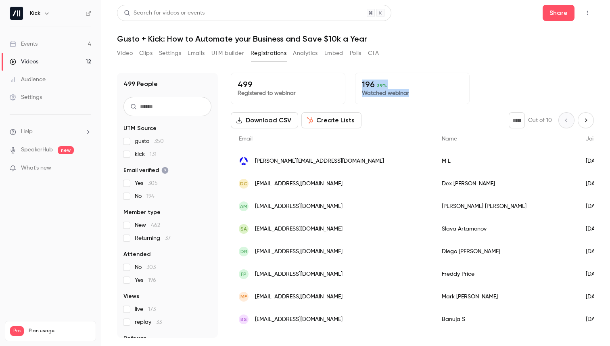 Image resolution: width=610 pixels, height=346 pixels. What do you see at coordinates (288, 84) in the screenshot?
I see `p: 499` at bounding box center [288, 84].